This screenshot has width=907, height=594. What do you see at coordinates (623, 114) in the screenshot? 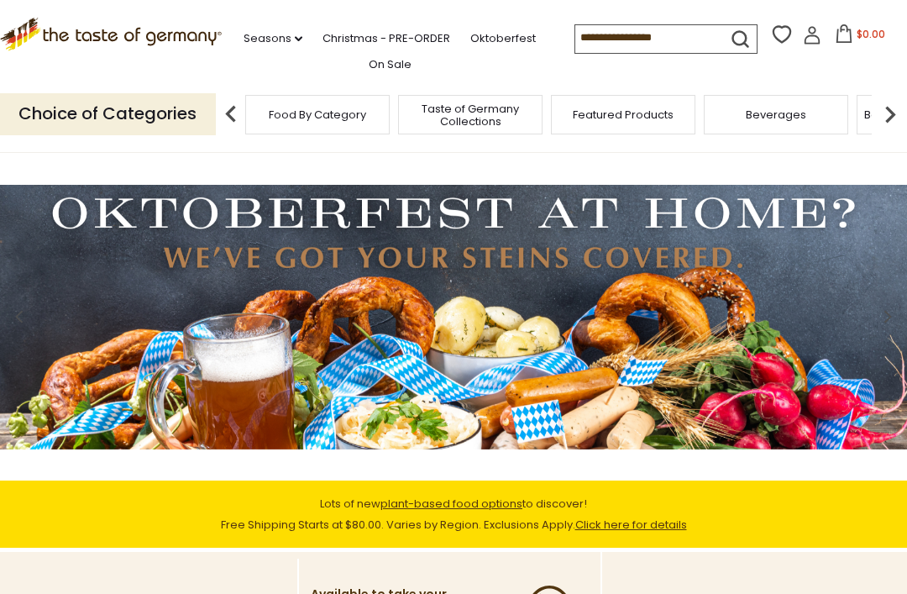
I see `span: Featured Products` at bounding box center [623, 114].